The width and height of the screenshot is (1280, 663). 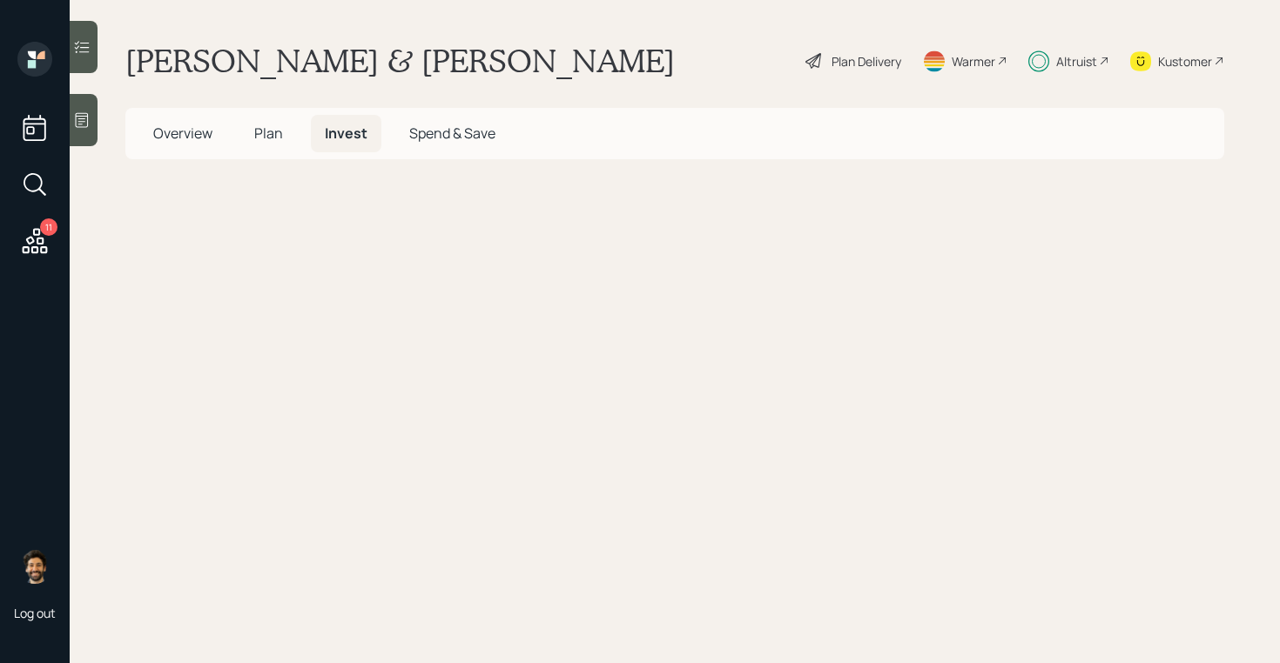 I want to click on span: Overview, so click(x=183, y=133).